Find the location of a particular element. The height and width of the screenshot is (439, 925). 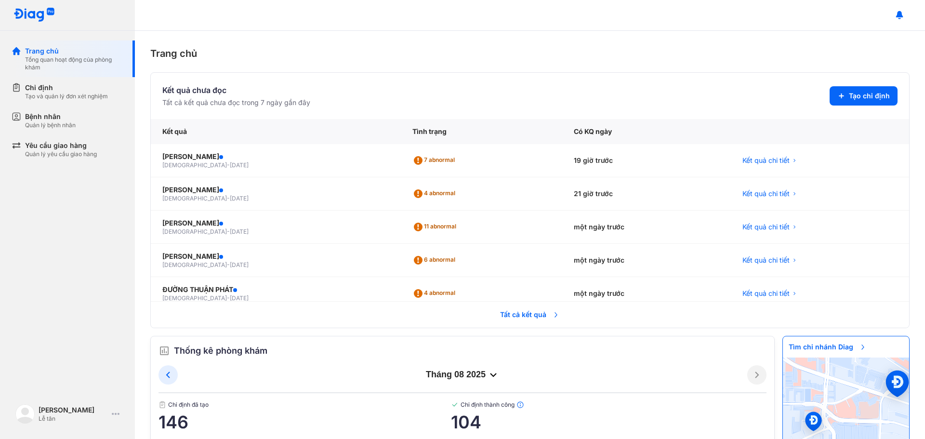

div: Tổng quan hoạt động của phòng khám is located at coordinates (74, 64).